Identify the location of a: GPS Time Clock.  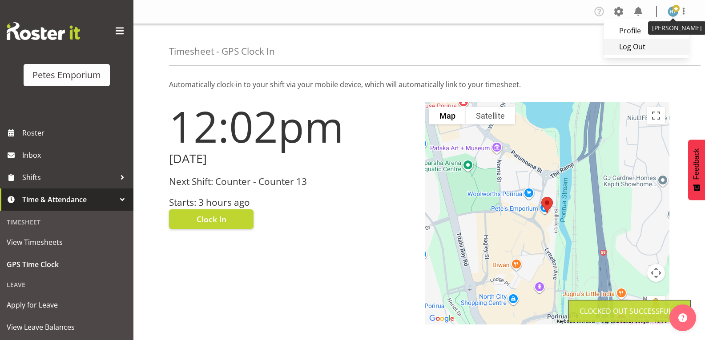
(67, 265).